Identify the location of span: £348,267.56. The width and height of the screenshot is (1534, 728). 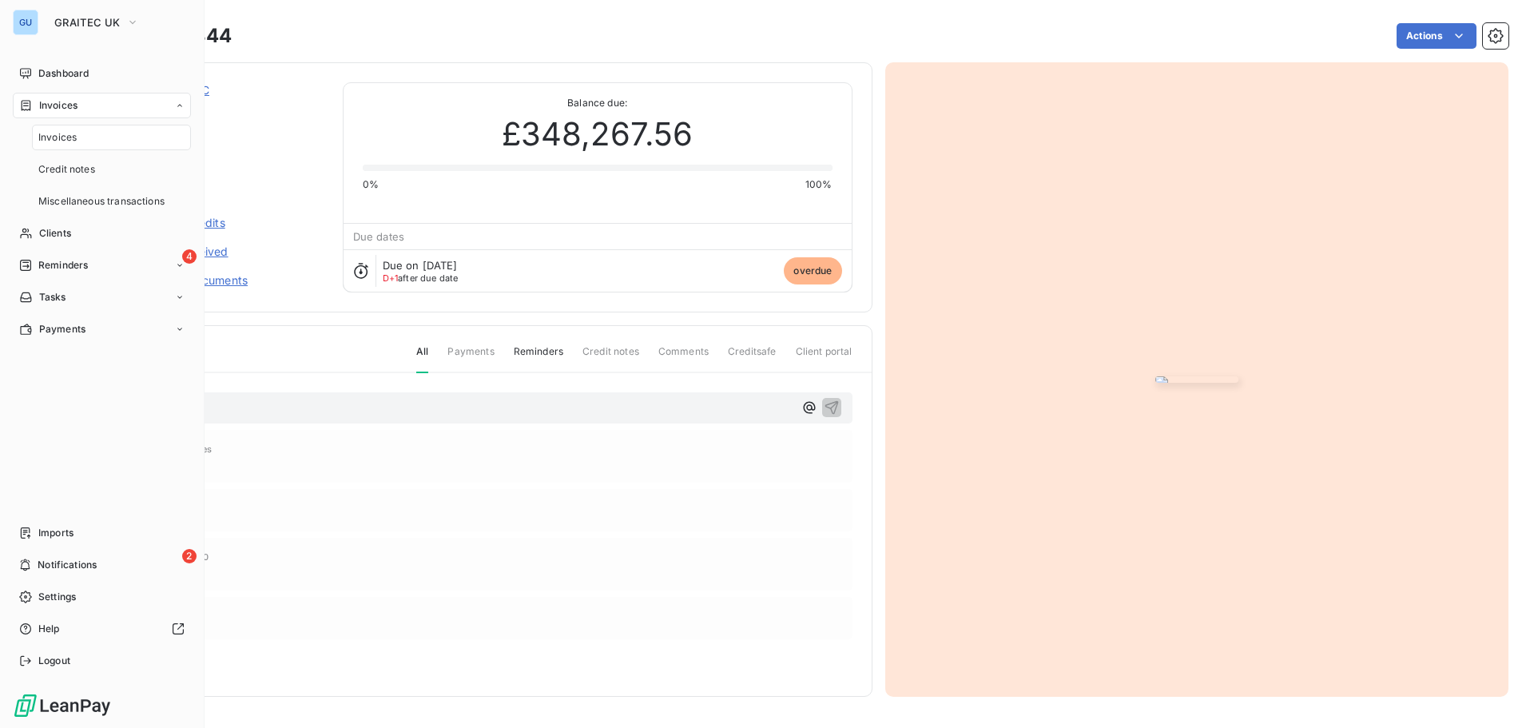
(598, 134).